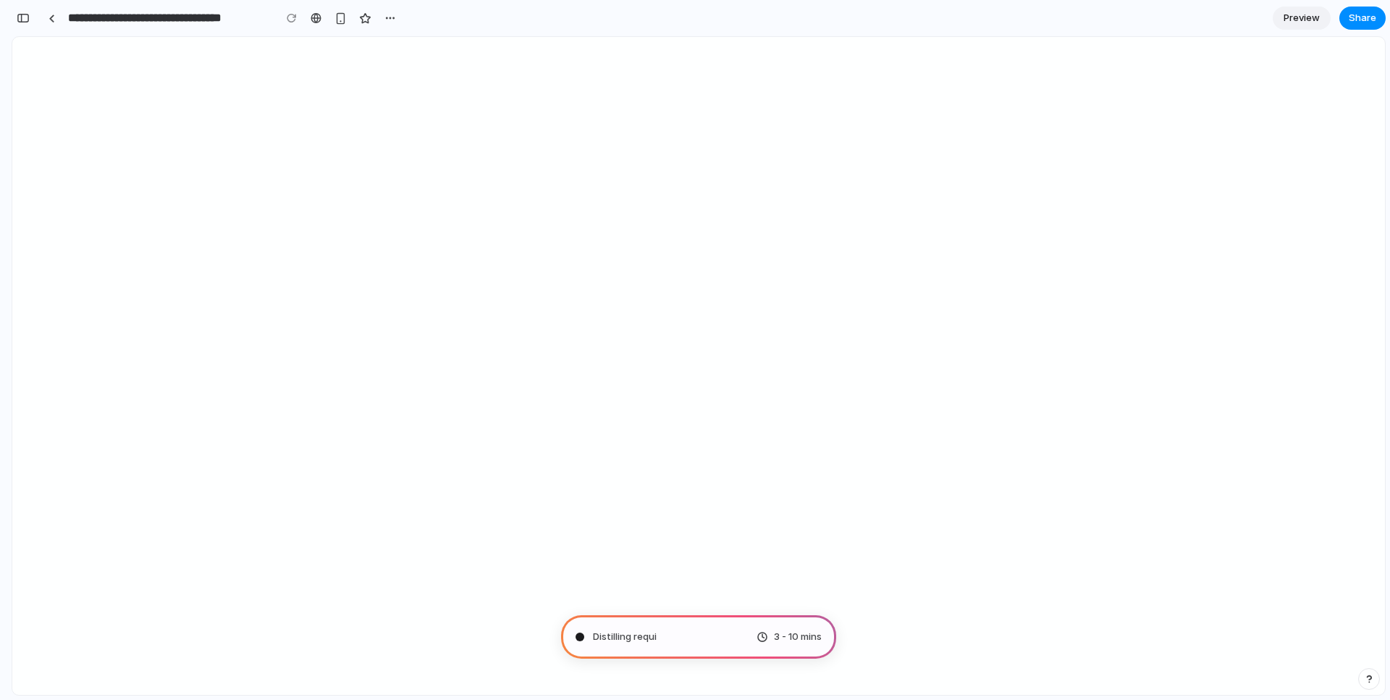 The image size is (1390, 700). What do you see at coordinates (1302, 18) in the screenshot?
I see `span: Preview` at bounding box center [1302, 18].